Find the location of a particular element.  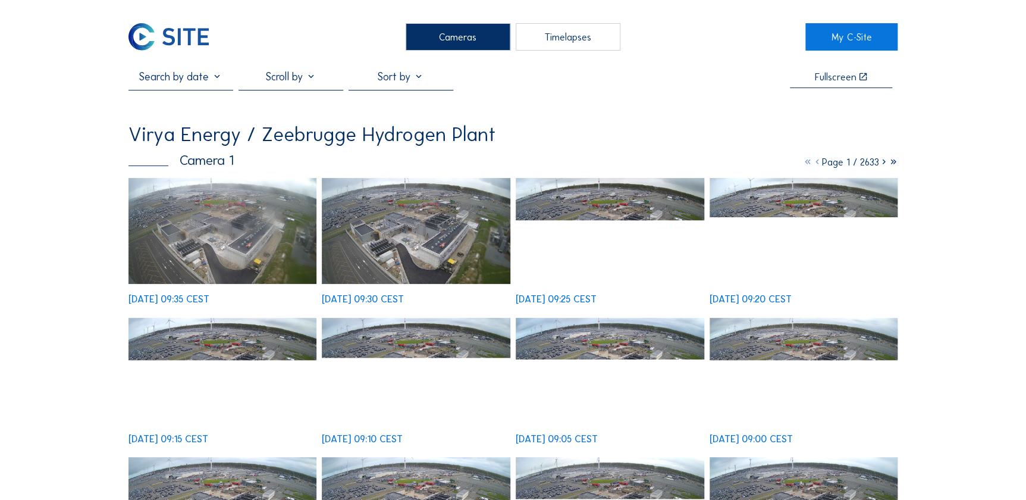

div: Cameras is located at coordinates (458, 36).